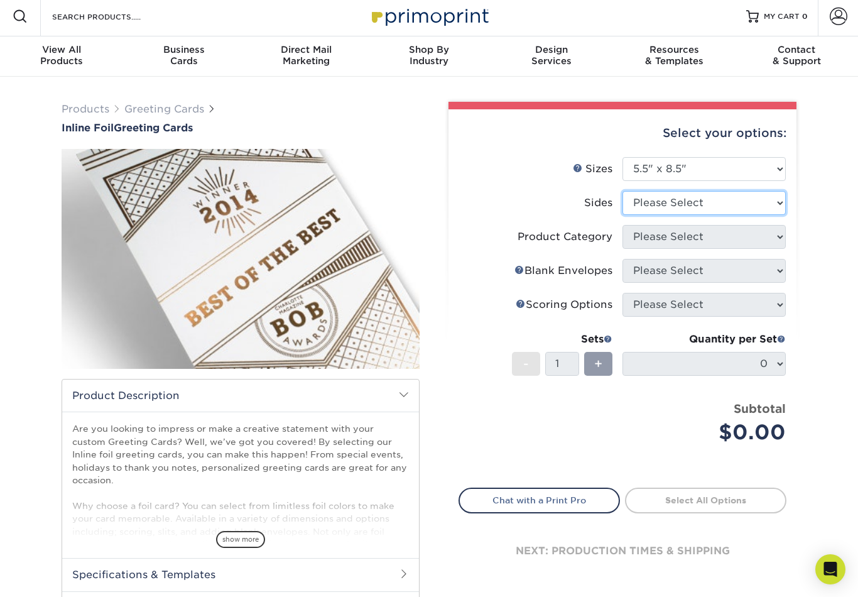 This screenshot has width=858, height=597. What do you see at coordinates (593, 169) in the screenshot?
I see `div: Sizes` at bounding box center [593, 169].